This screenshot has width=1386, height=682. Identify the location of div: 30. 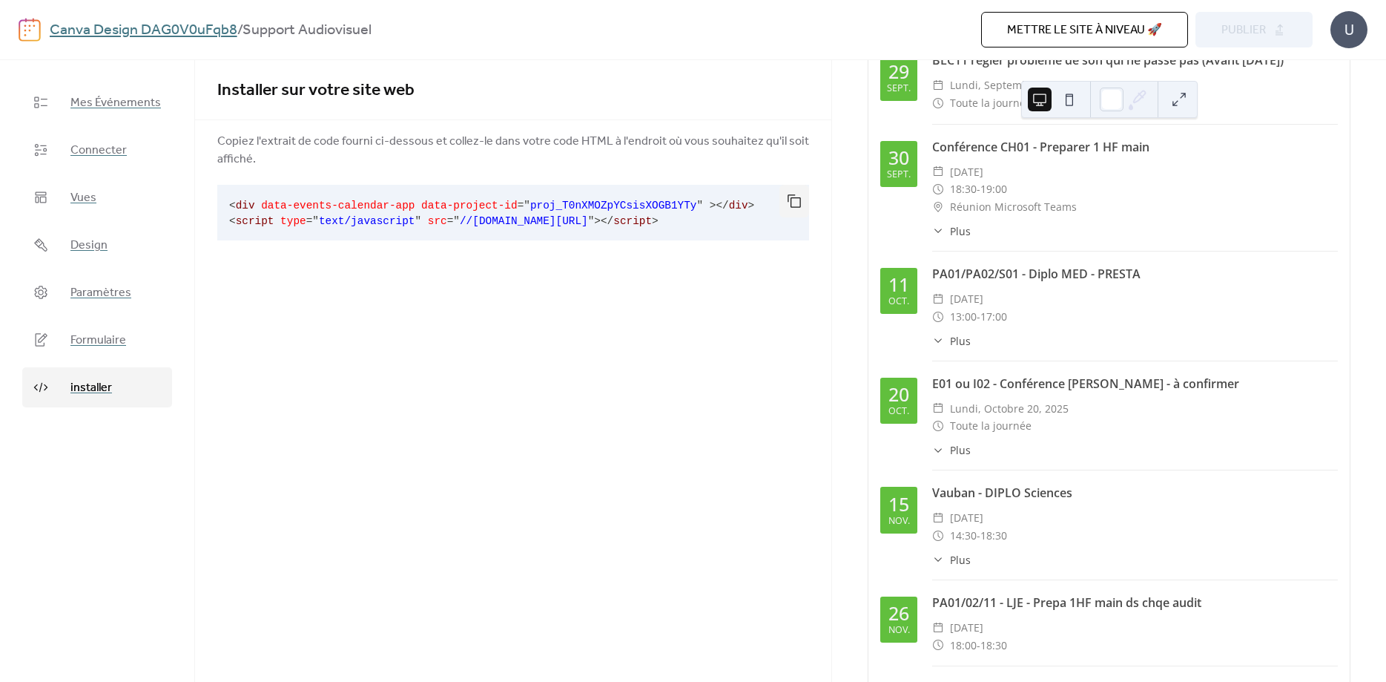
(899, 157).